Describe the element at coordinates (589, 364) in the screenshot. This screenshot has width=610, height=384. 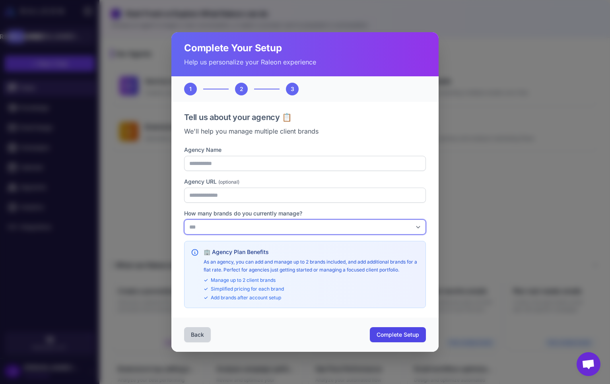
I see `div: Open chat` at that location.